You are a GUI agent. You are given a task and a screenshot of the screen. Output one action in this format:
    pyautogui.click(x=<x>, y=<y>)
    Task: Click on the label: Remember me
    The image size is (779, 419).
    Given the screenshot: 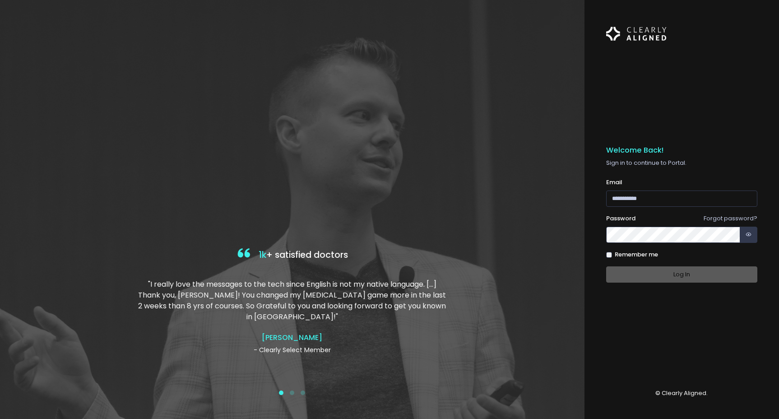 What is the action you would take?
    pyautogui.click(x=636, y=254)
    